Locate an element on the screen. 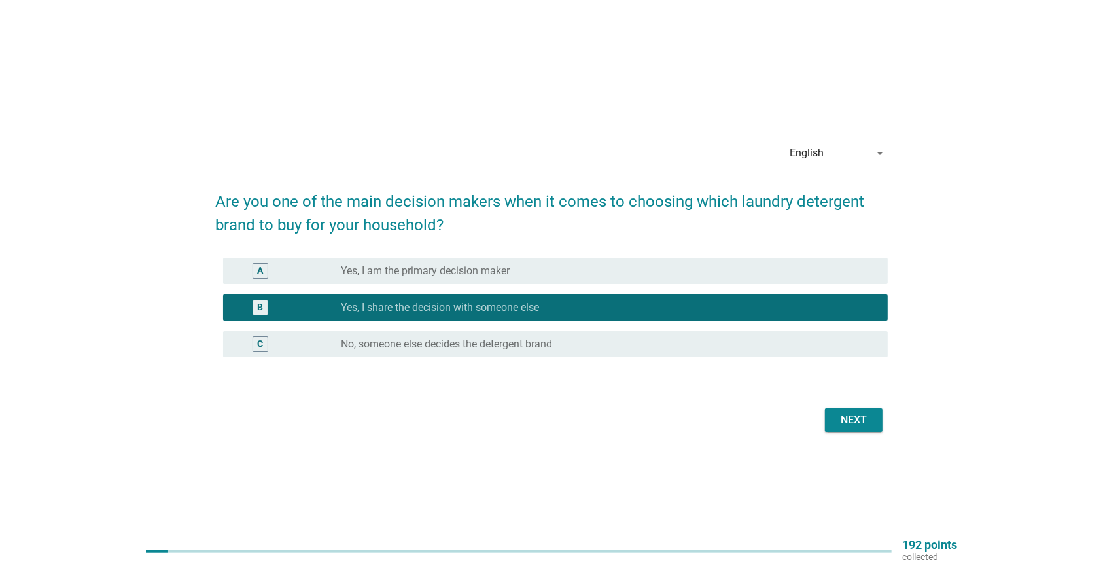  label: Yes, I am the primary decision maker is located at coordinates (425, 271).